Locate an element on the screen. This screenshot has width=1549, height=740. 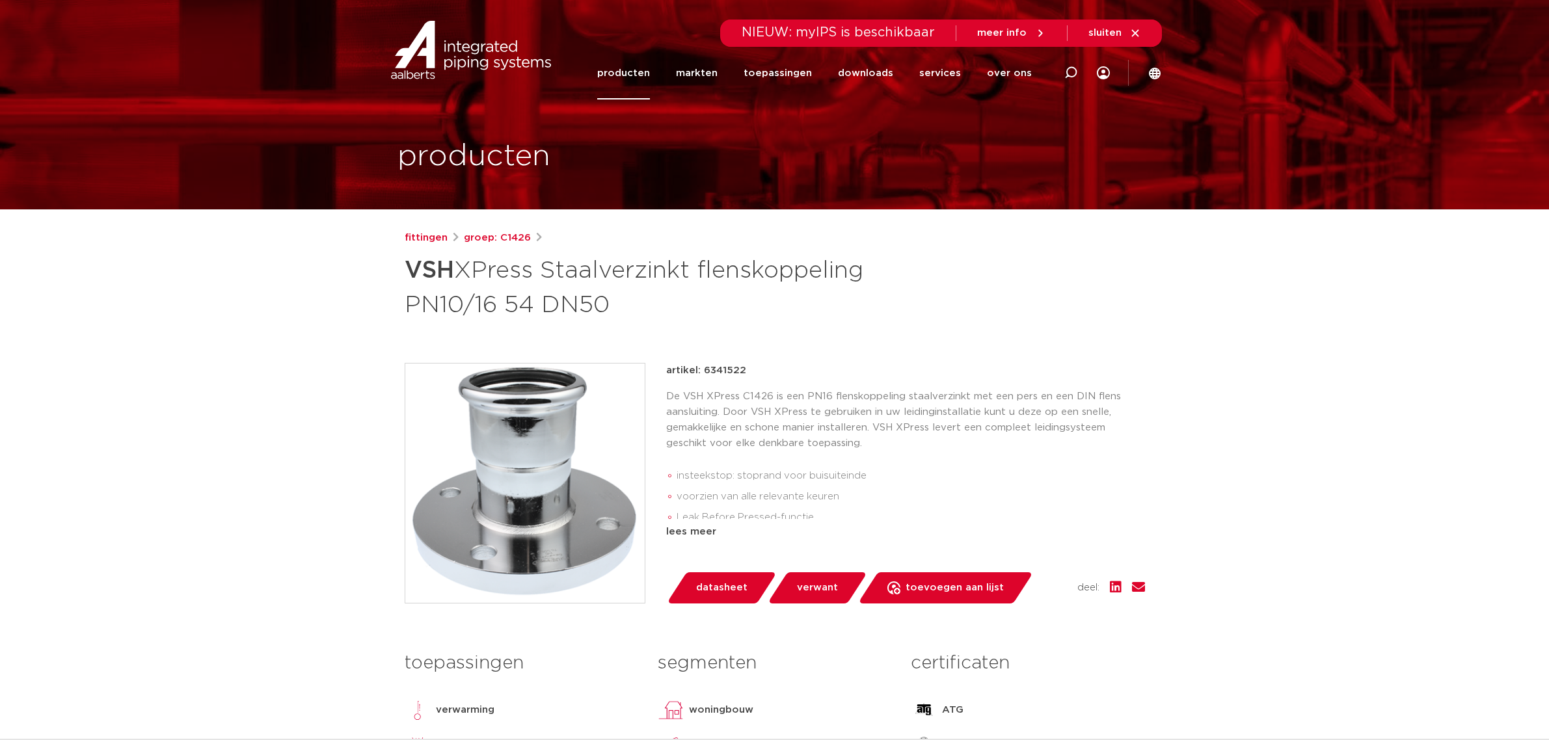
a: over ons is located at coordinates (1009, 73).